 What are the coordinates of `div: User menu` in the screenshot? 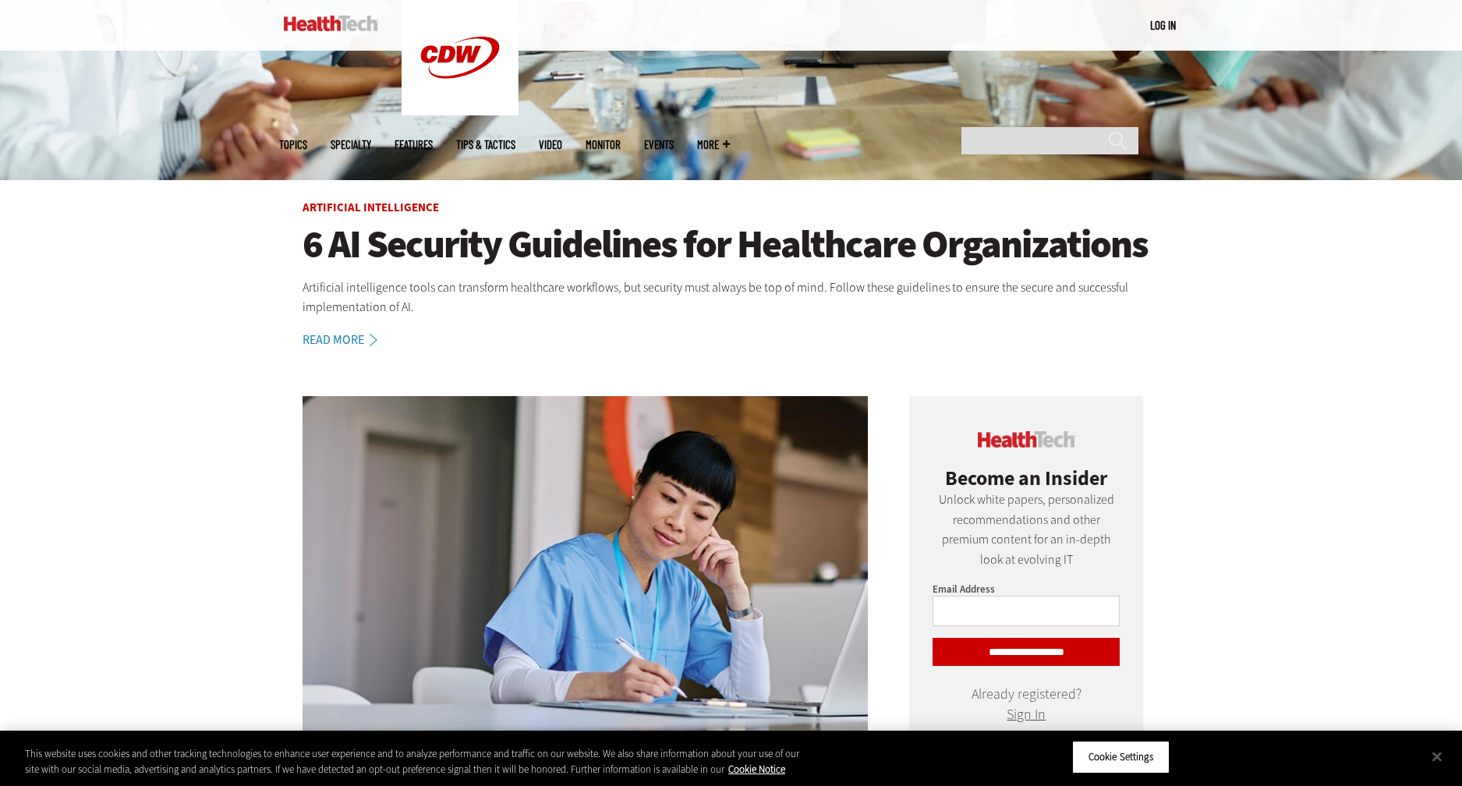 It's located at (1163, 25).